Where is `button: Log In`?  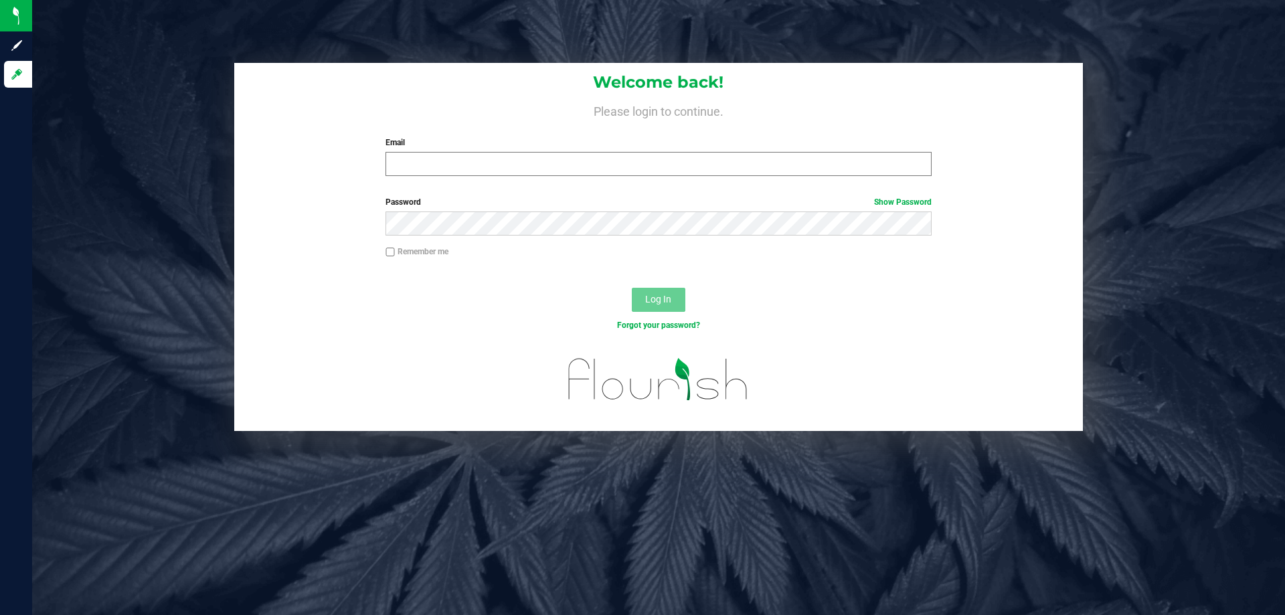 button: Log In is located at coordinates (659, 300).